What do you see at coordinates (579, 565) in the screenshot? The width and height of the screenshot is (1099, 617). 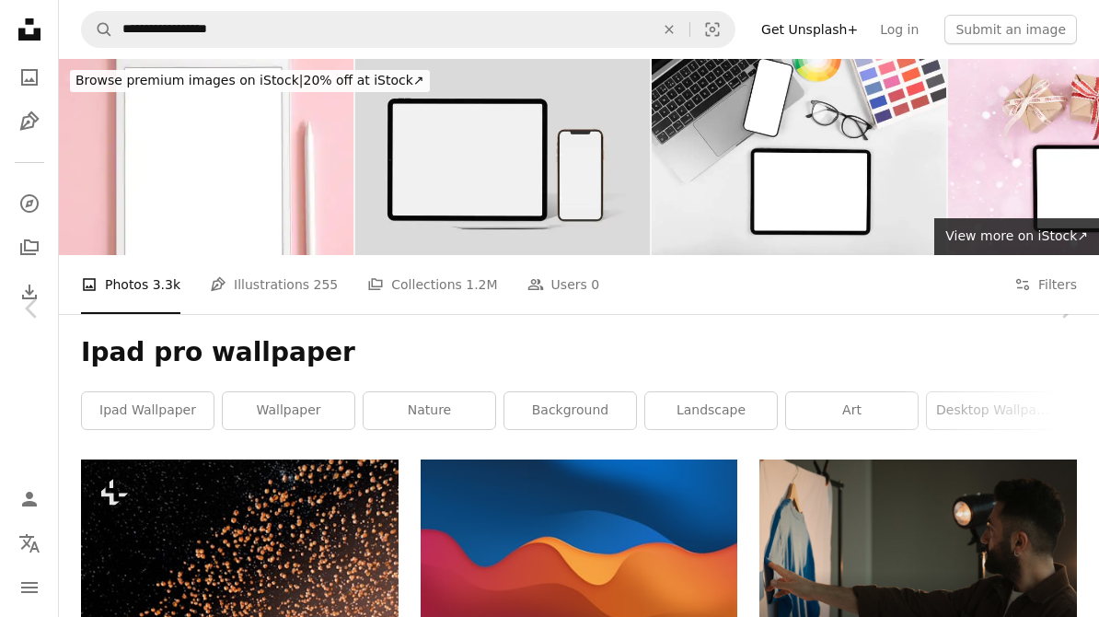 I see `a: a blue and orange background with wavy shapes` at bounding box center [579, 565].